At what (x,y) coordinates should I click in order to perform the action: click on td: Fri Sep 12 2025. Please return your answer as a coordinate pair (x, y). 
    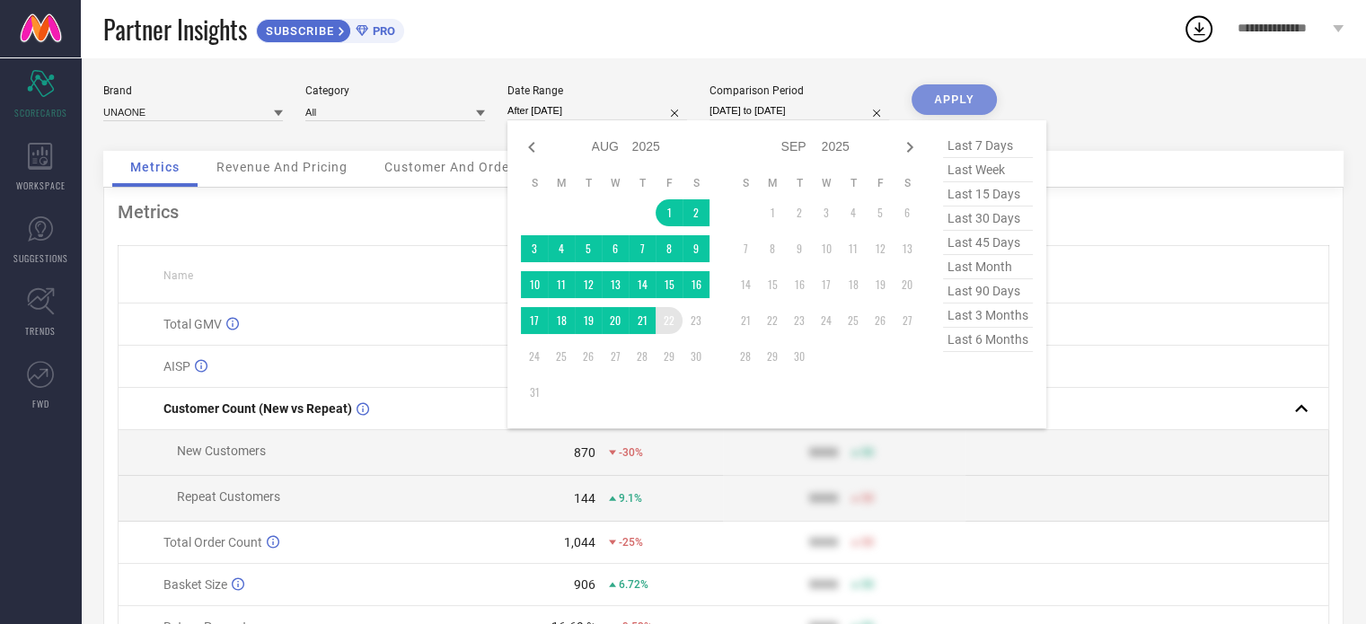
    Looking at the image, I should click on (880, 249).